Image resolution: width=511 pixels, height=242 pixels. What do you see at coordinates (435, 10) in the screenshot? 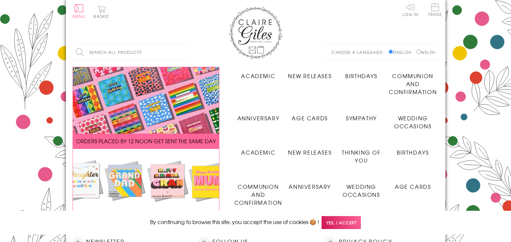
I see `span: Trade` at bounding box center [435, 10].